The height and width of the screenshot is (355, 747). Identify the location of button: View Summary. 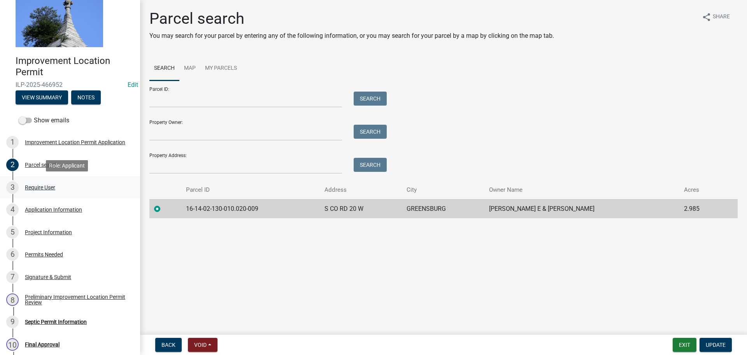
(42, 97).